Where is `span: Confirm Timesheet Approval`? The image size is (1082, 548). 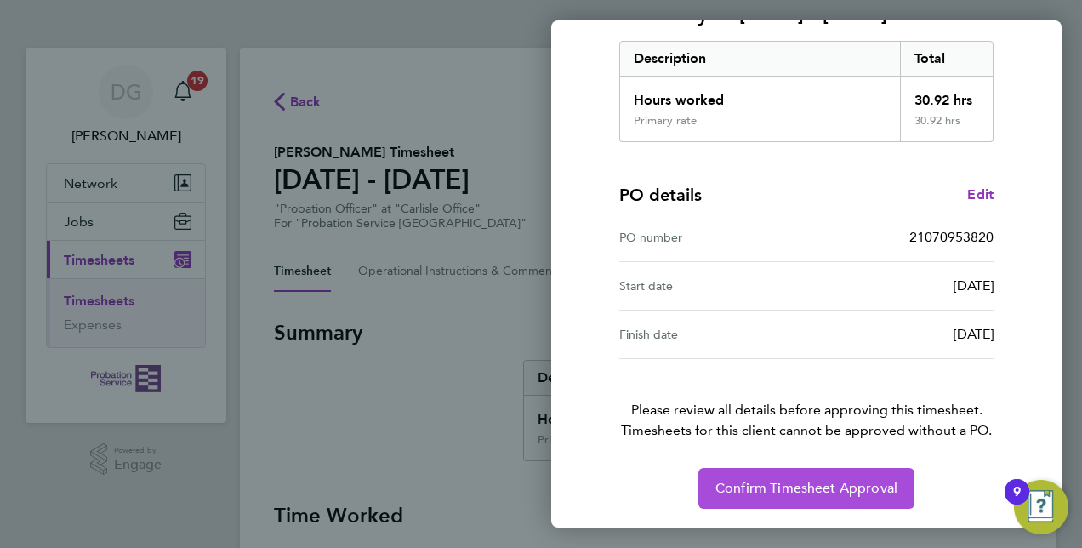 span: Confirm Timesheet Approval is located at coordinates (806, 488).